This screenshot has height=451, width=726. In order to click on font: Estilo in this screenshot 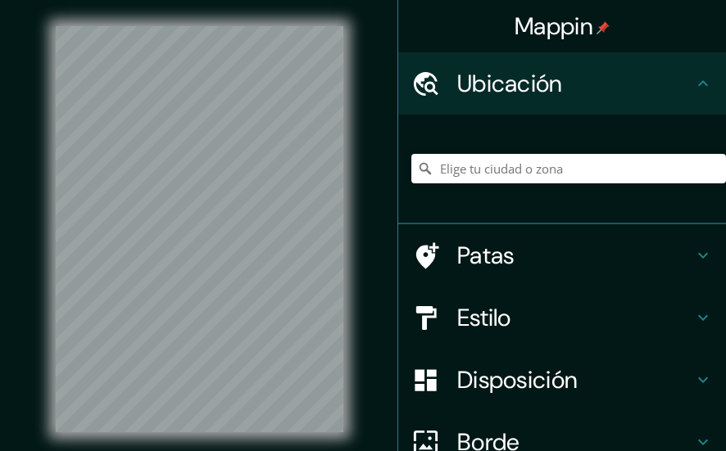, I will do `click(484, 318)`.